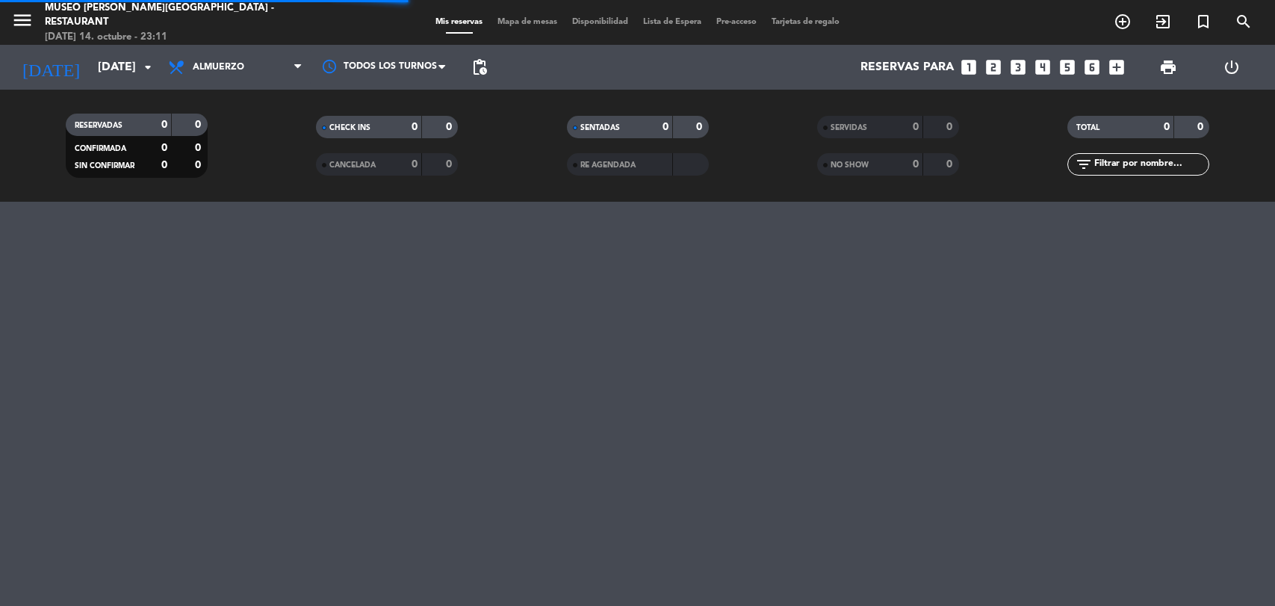 The width and height of the screenshot is (1275, 606). I want to click on i: turned_in_not, so click(1204, 22).